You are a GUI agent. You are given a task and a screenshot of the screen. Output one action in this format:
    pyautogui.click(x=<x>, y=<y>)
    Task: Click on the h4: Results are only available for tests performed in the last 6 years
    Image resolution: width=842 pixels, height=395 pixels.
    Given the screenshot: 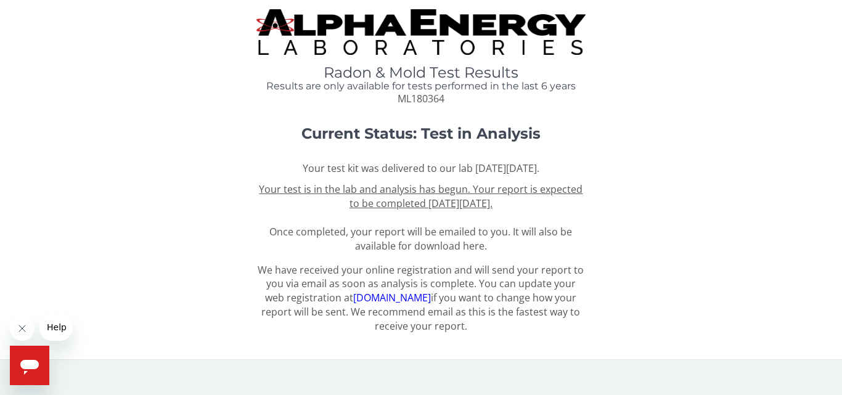 What is the action you would take?
    pyautogui.click(x=421, y=86)
    